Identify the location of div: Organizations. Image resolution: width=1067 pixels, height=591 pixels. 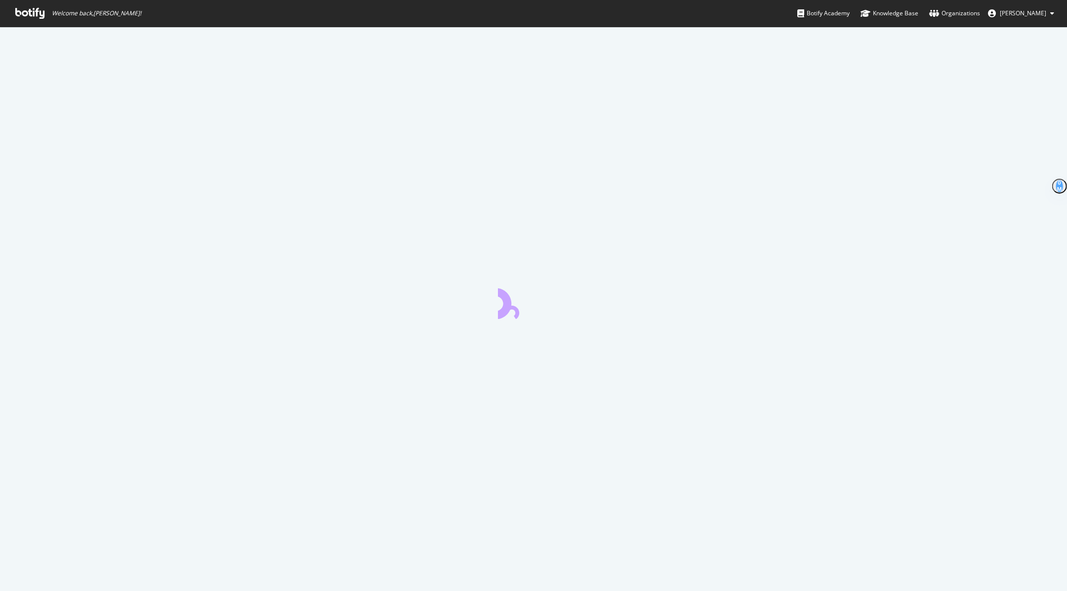
(955, 13).